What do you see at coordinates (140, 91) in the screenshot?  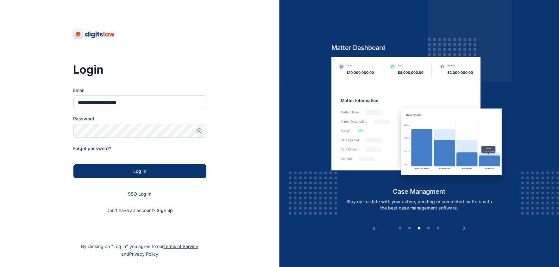 I see `label: Email` at bounding box center [140, 91].